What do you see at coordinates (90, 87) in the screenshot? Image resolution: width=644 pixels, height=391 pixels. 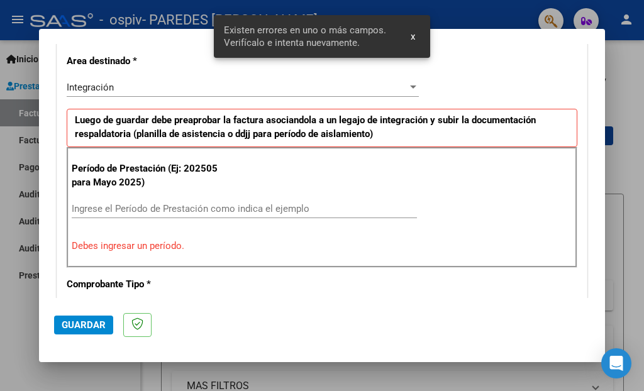 I see `span: Integración` at bounding box center [90, 87].